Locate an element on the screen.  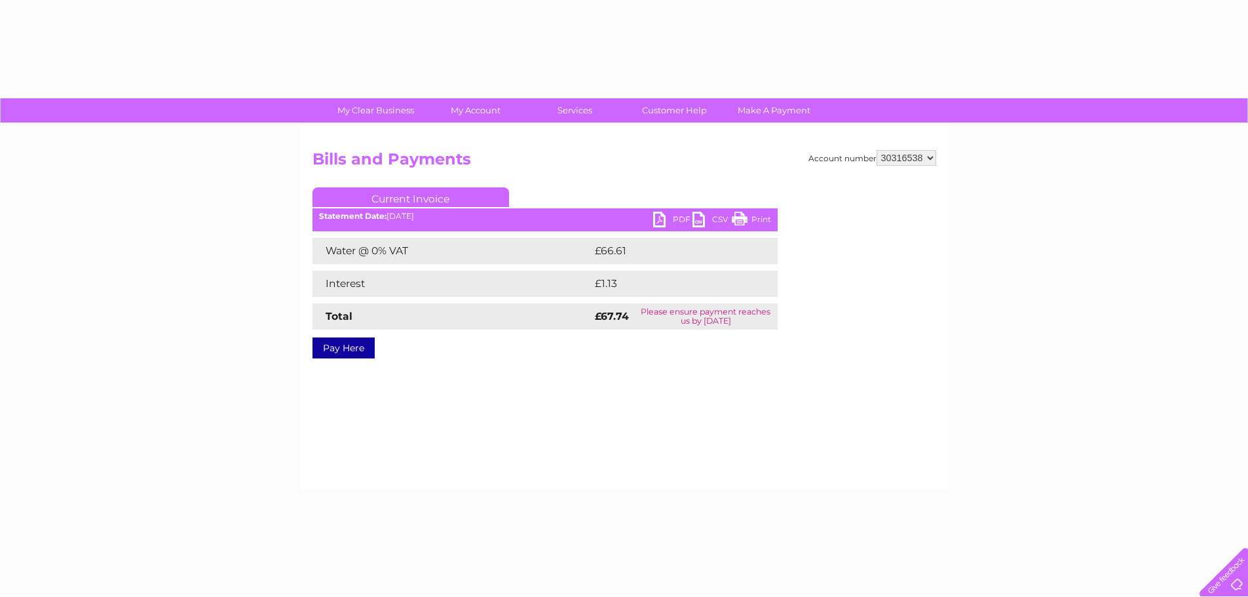
a: Pay Here is located at coordinates (343, 348).